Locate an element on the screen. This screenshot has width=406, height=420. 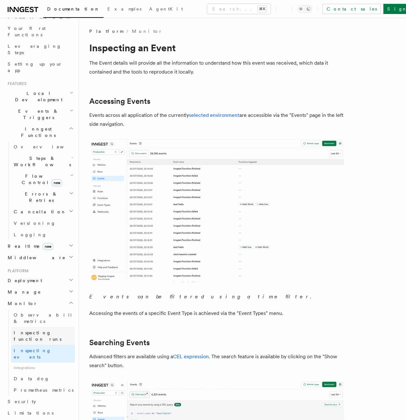
span: Middleware is located at coordinates (35, 258).